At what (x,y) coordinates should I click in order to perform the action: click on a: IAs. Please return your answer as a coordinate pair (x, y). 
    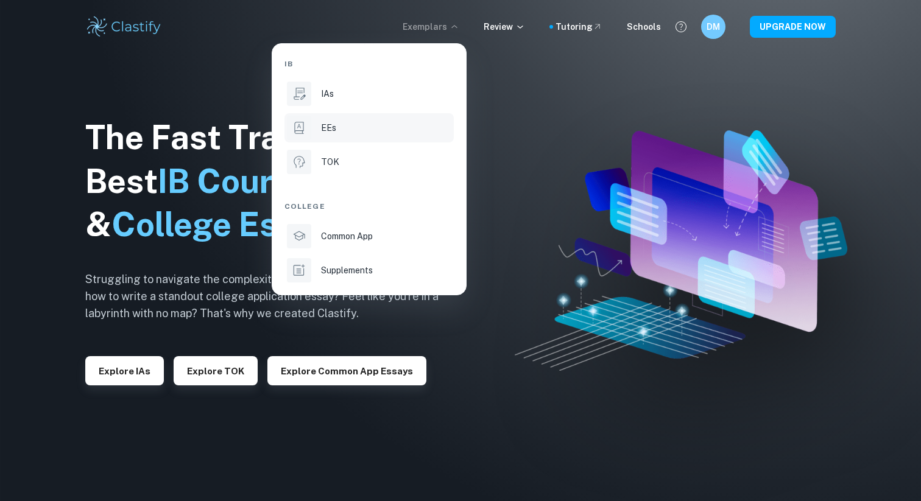
    Looking at the image, I should click on (369, 94).